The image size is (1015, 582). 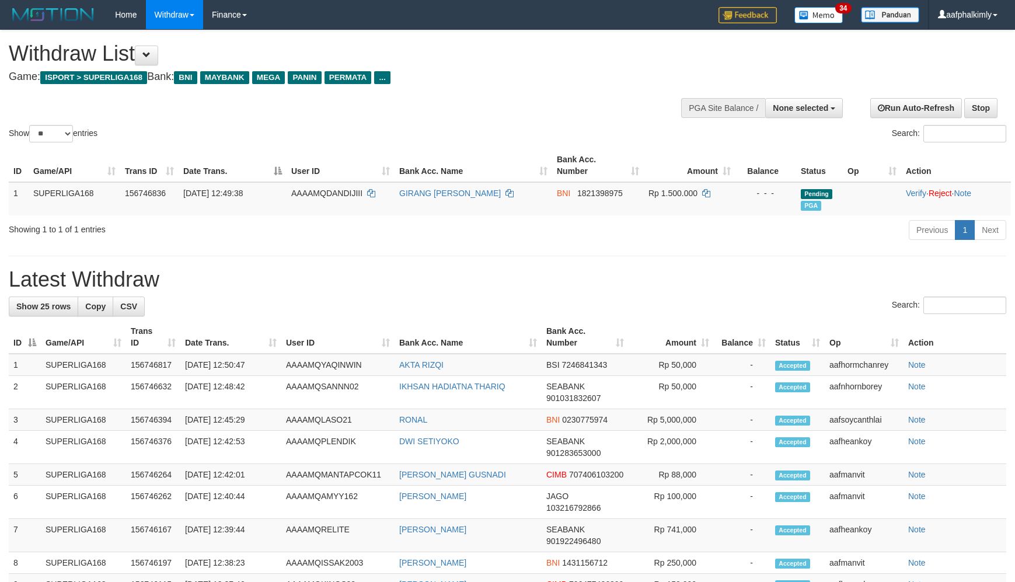 What do you see at coordinates (153, 563) in the screenshot?
I see `td: 156746197` at bounding box center [153, 563].